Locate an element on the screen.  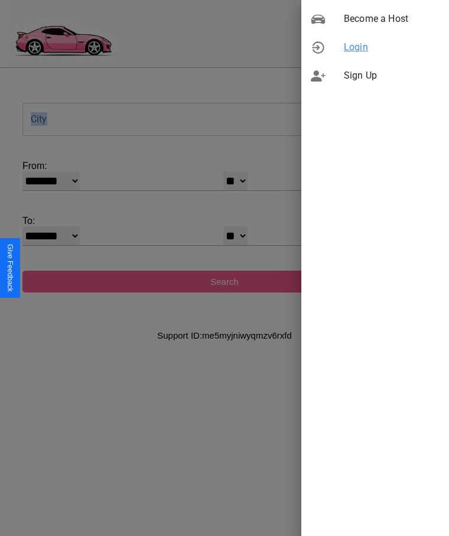
div: Login is located at coordinates (375, 47).